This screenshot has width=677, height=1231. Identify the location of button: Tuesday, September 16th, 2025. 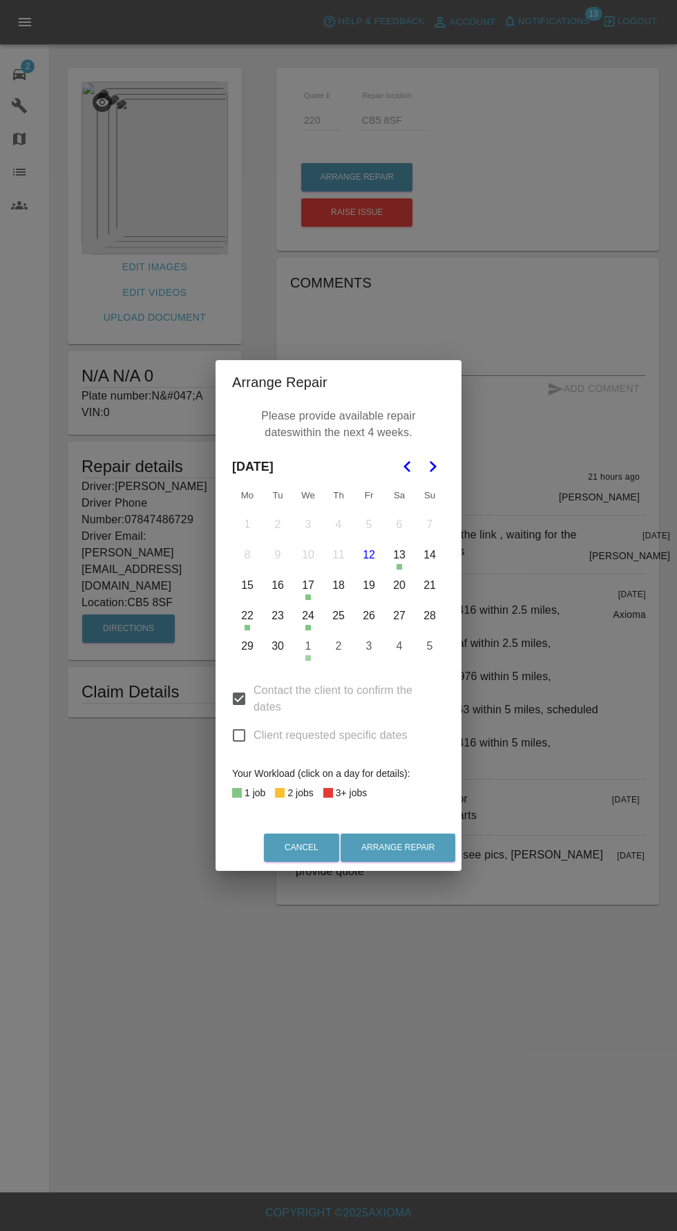
(278, 585).